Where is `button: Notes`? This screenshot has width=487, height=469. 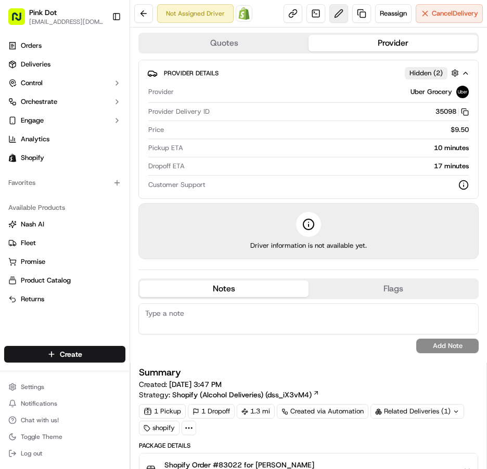
button: Notes is located at coordinates (224, 289).